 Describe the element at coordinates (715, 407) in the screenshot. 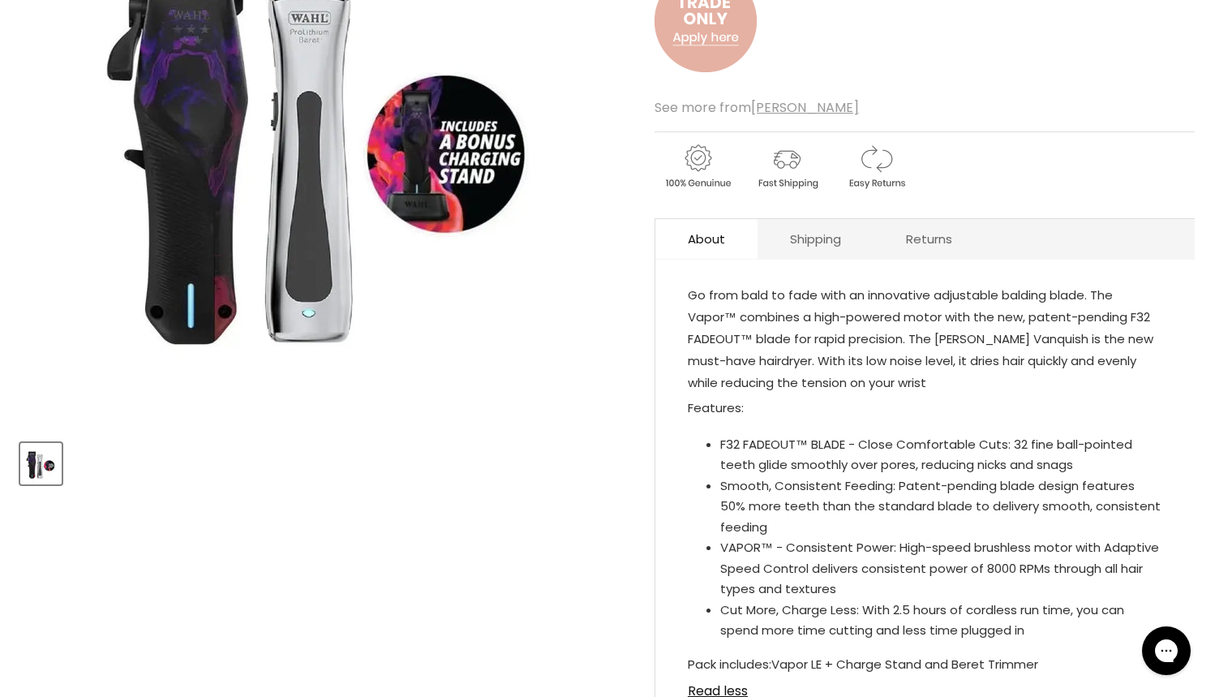

I see `span: Features:` at that location.